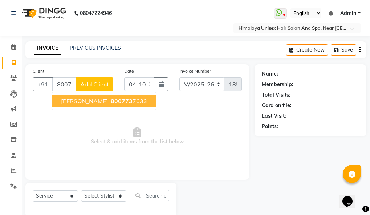 The image size is (370, 215). Describe the element at coordinates (344, 50) in the screenshot. I see `button: Save` at that location.